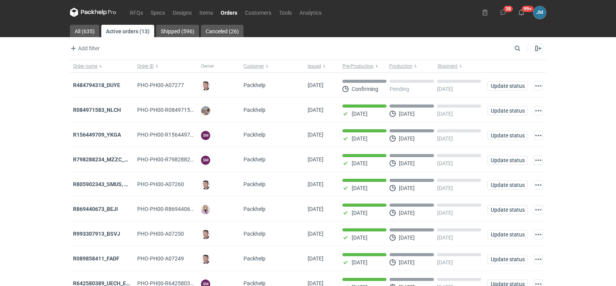  I want to click on span: Add filter, so click(84, 48).